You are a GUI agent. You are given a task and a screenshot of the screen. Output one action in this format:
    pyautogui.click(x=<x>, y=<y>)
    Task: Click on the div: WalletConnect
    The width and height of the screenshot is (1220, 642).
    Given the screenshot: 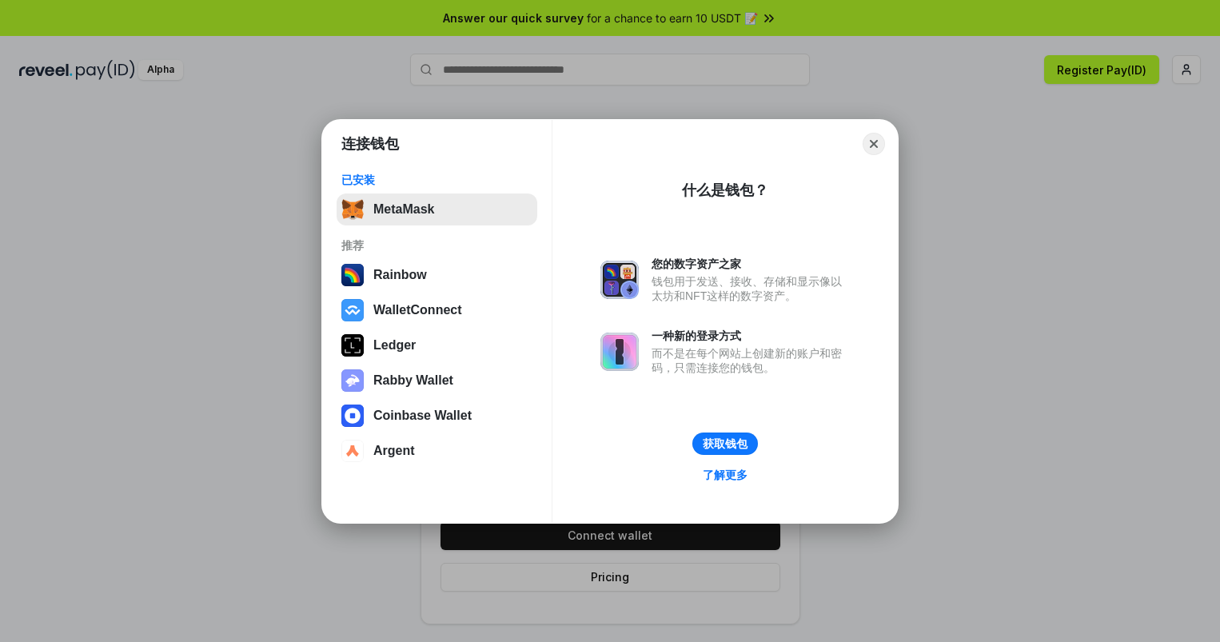 What is the action you would take?
    pyautogui.click(x=417, y=310)
    